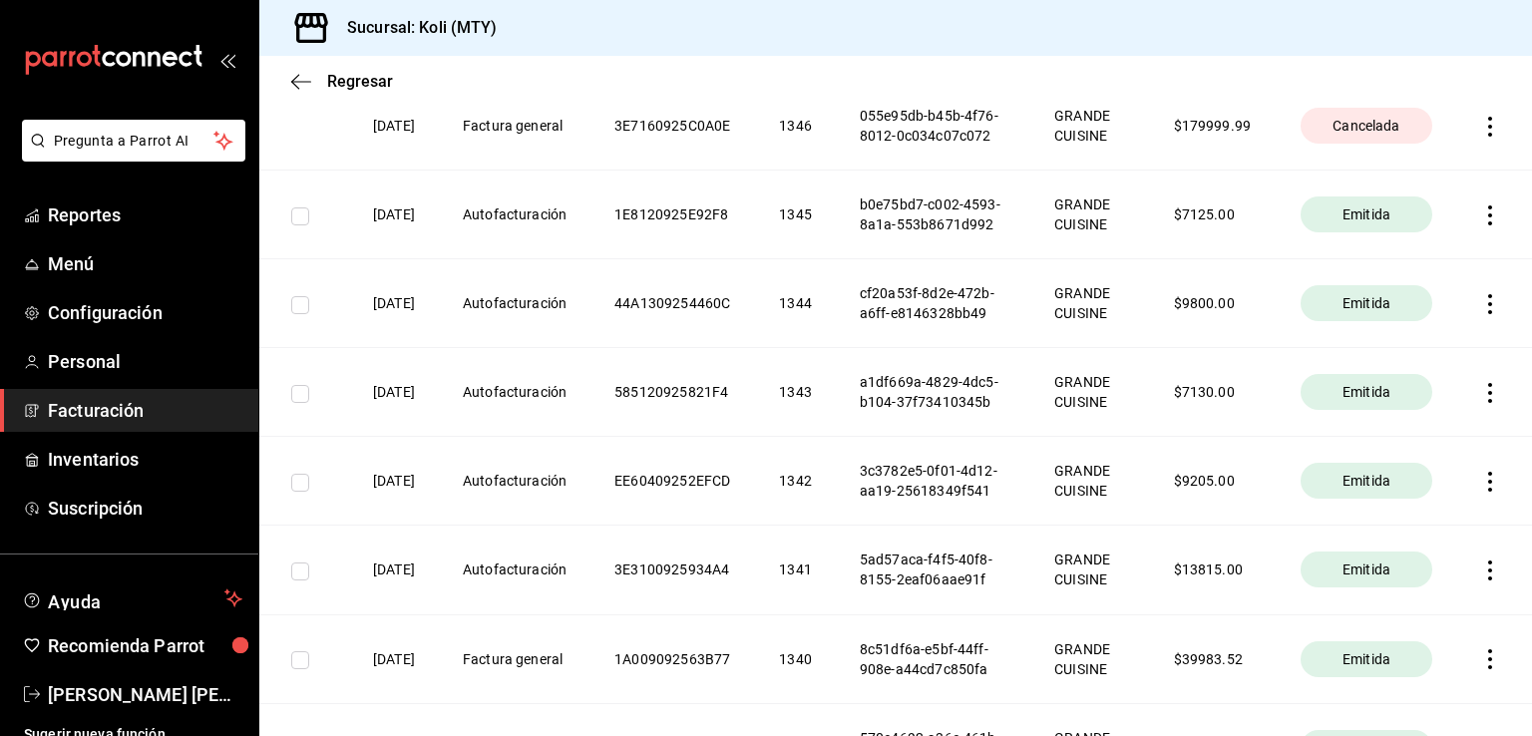  Describe the element at coordinates (932, 481) in the screenshot. I see `th: 3c3782e5-0f01-4d12-aa19-25618349f541` at that location.